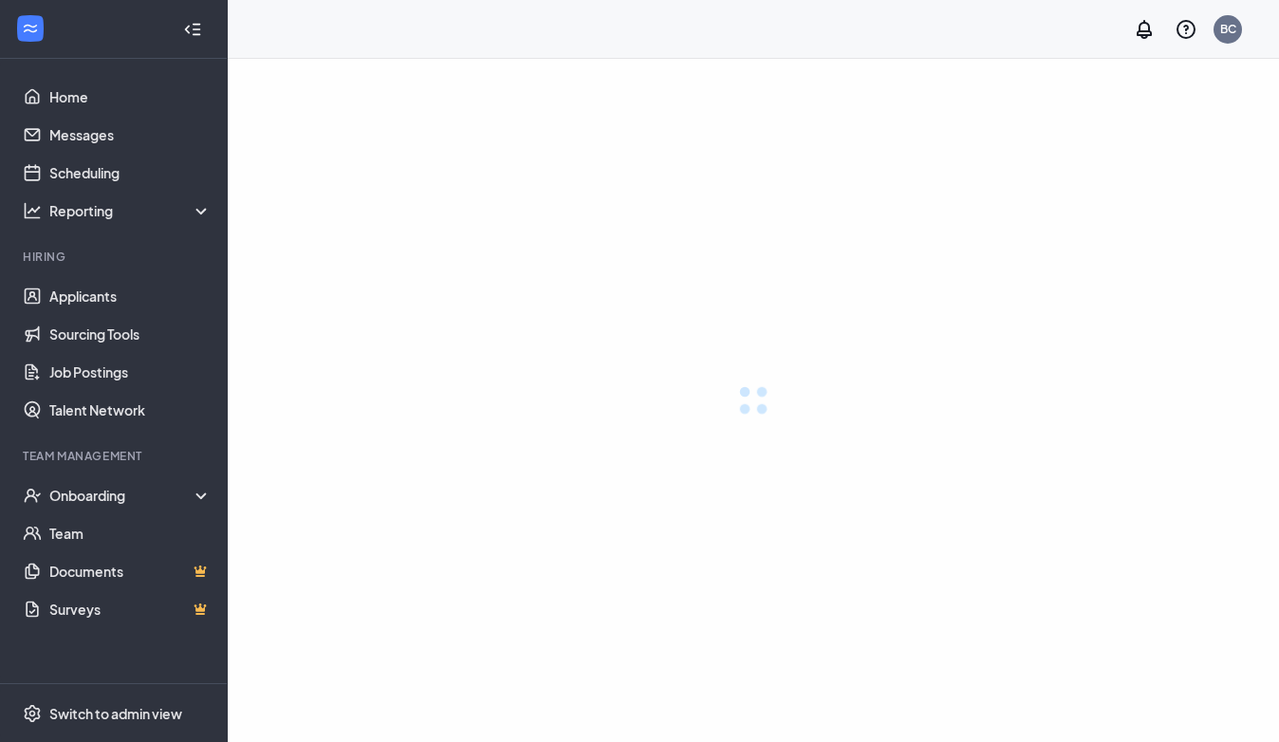 Image resolution: width=1279 pixels, height=742 pixels. Describe the element at coordinates (32, 211) in the screenshot. I see `svg: Analysis` at that location.